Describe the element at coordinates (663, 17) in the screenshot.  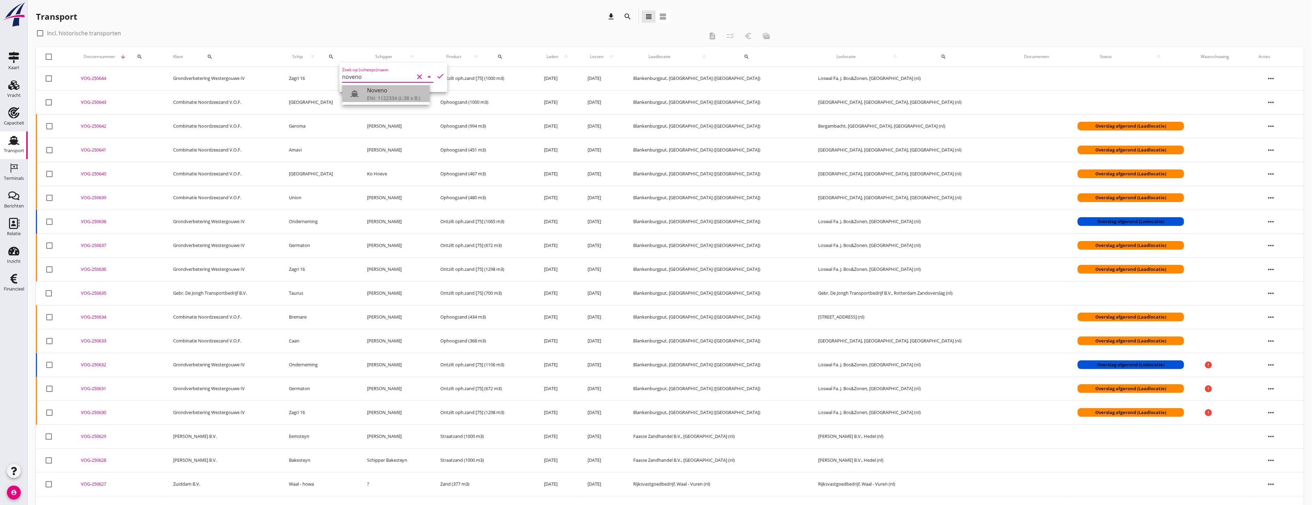
I see `i: view_agenda` at that location.